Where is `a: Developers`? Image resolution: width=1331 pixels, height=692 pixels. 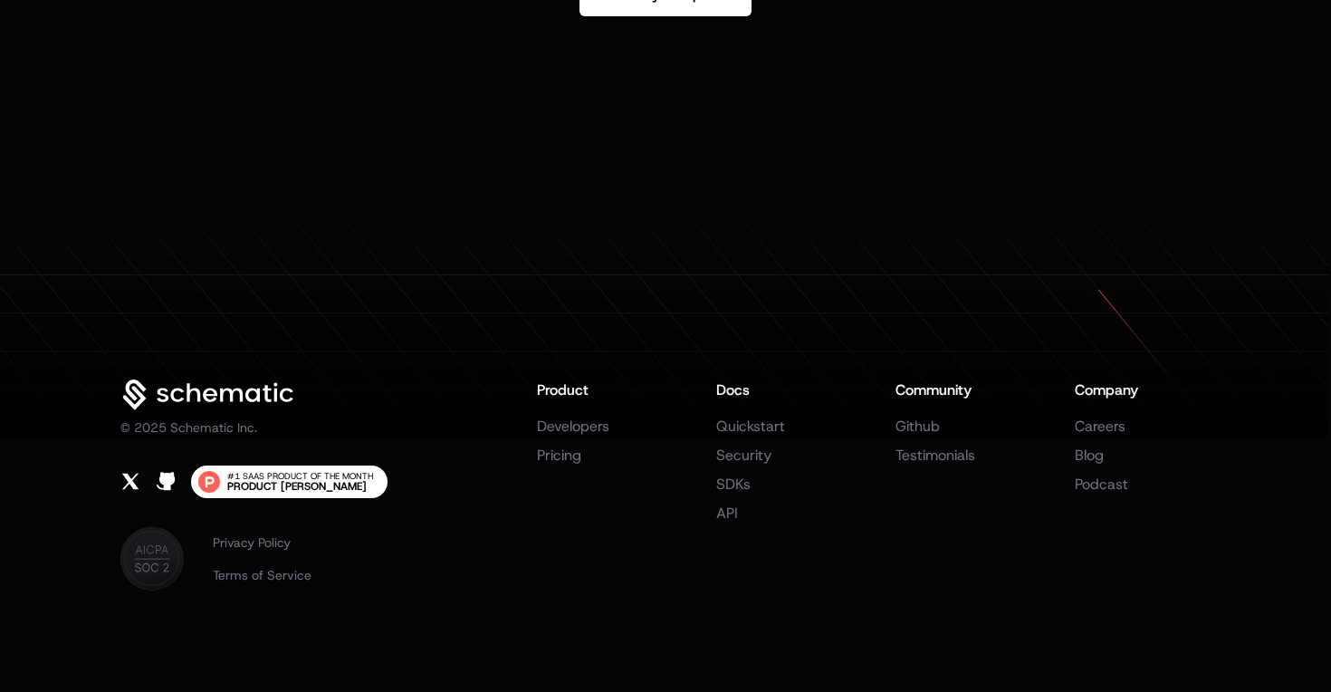
a: Developers is located at coordinates (573, 426).